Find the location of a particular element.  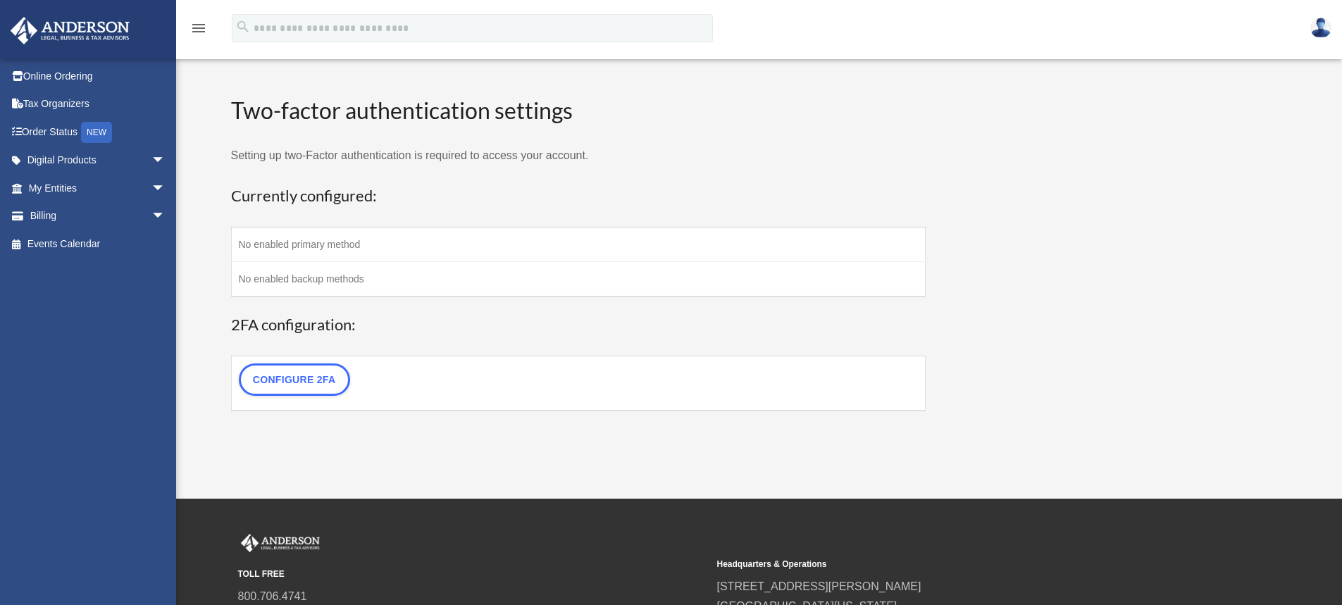

img: User Pic is located at coordinates (1321, 27).